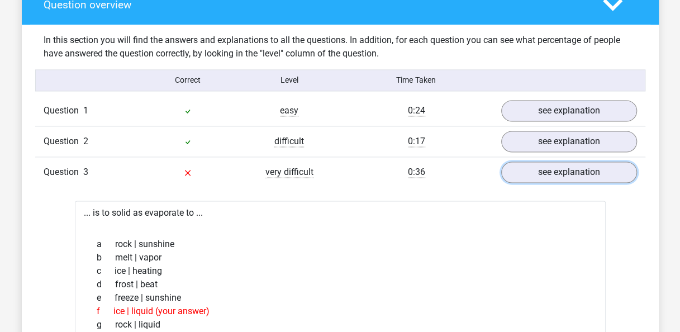 This screenshot has height=332, width=680. What do you see at coordinates (85, 110) in the screenshot?
I see `span: 1` at bounding box center [85, 110].